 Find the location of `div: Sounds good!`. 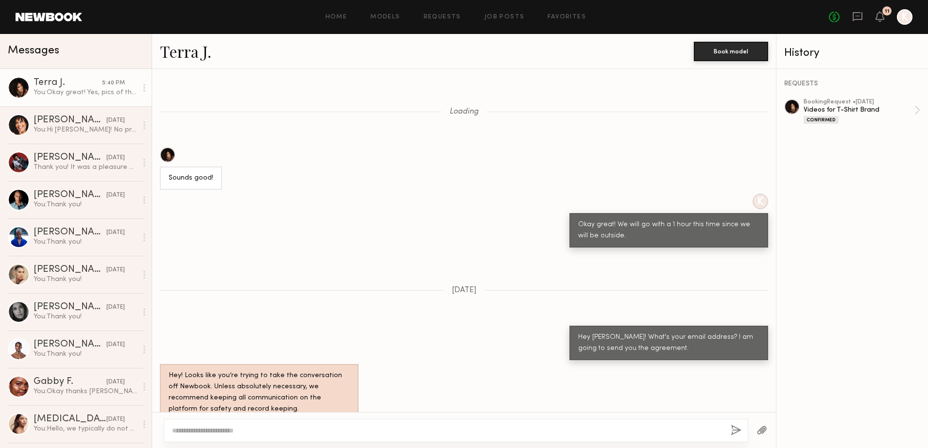

div: Sounds good! is located at coordinates (191, 178).